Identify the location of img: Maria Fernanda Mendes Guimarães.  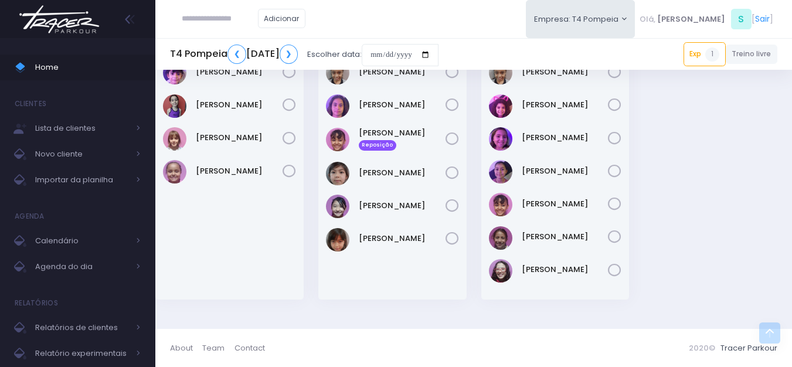
(501, 271).